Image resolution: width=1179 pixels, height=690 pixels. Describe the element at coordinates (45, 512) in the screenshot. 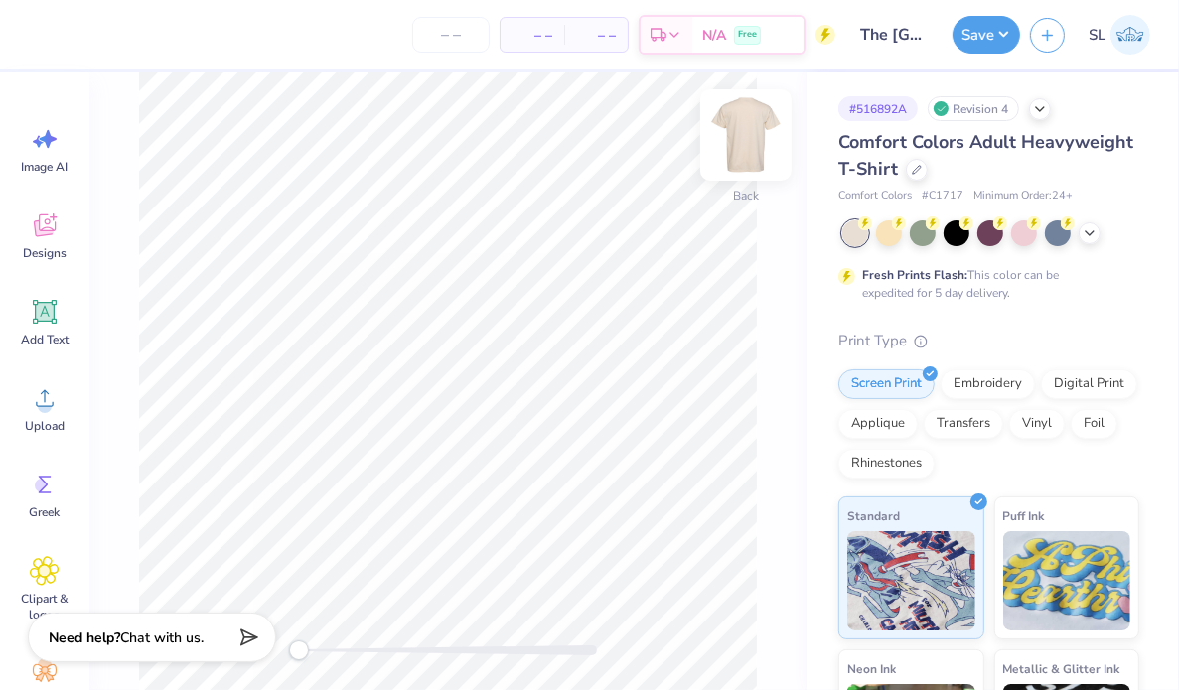

I see `span: Greek` at that location.